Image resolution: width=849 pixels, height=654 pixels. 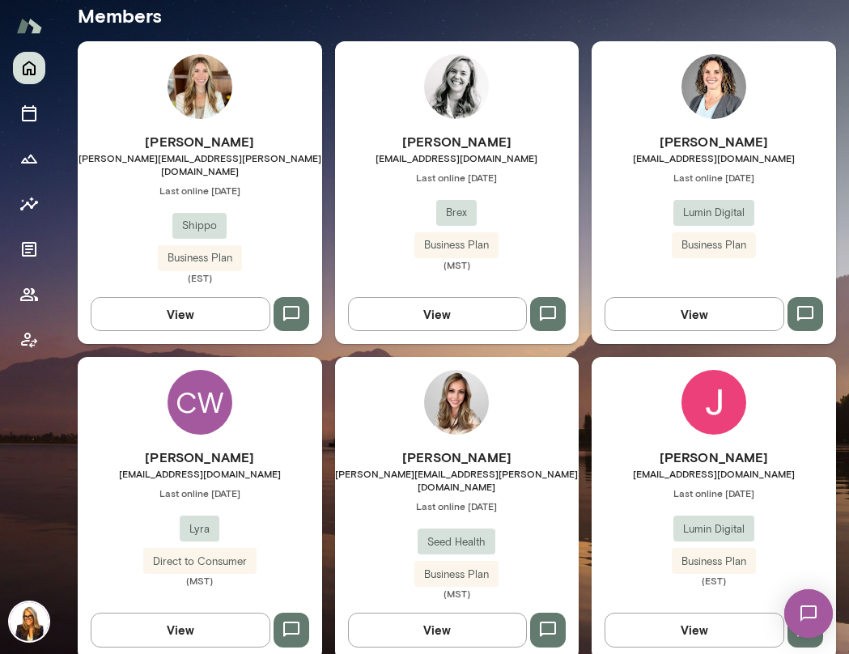 What do you see at coordinates (29, 622) in the screenshot?
I see `img: Melissa Lemberg` at bounding box center [29, 622].